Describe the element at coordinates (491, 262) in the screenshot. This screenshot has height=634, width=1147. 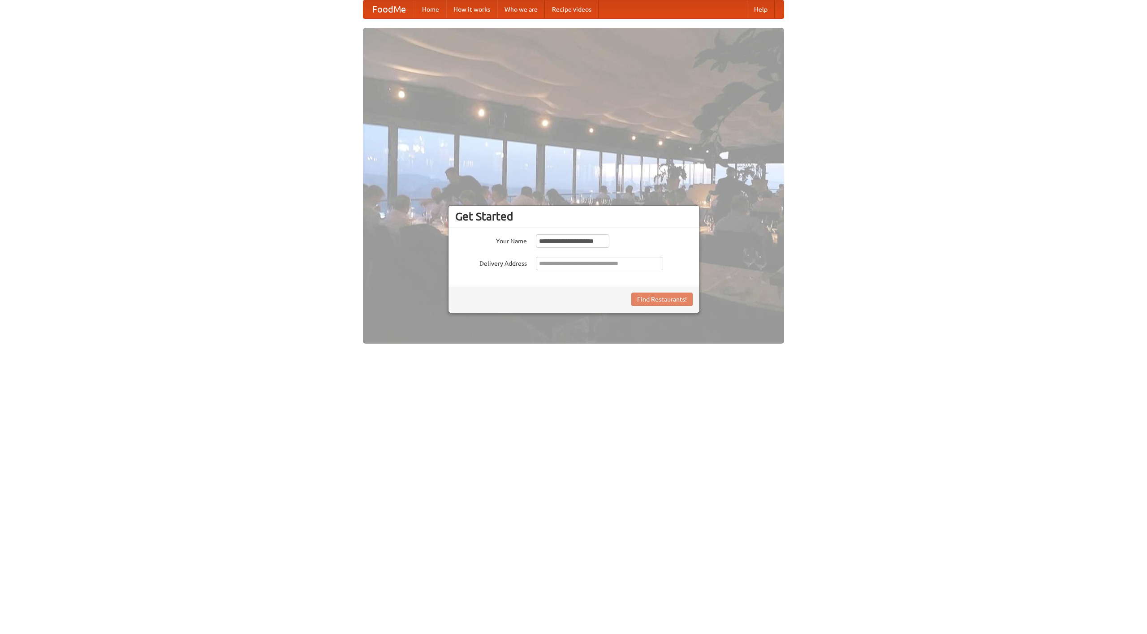
I see `label: Delivery Address` at that location.